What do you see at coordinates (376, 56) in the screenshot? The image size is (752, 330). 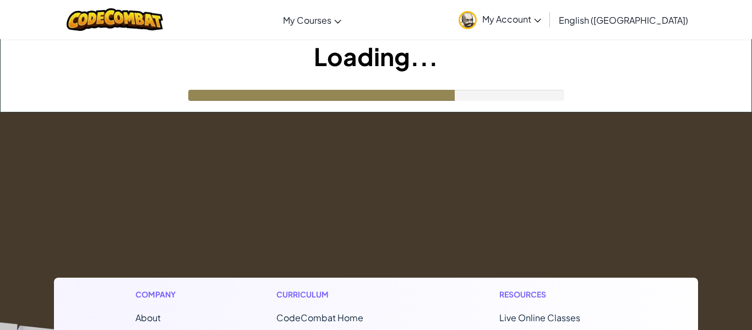 I see `h1: Loading...` at bounding box center [376, 56].